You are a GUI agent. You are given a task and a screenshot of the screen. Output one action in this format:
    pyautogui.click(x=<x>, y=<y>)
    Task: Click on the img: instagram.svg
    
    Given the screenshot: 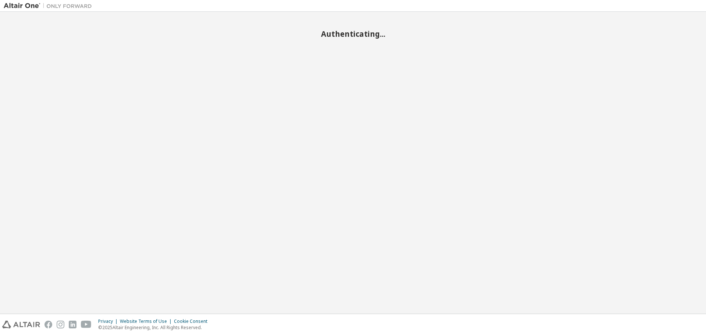 What is the action you would take?
    pyautogui.click(x=60, y=324)
    